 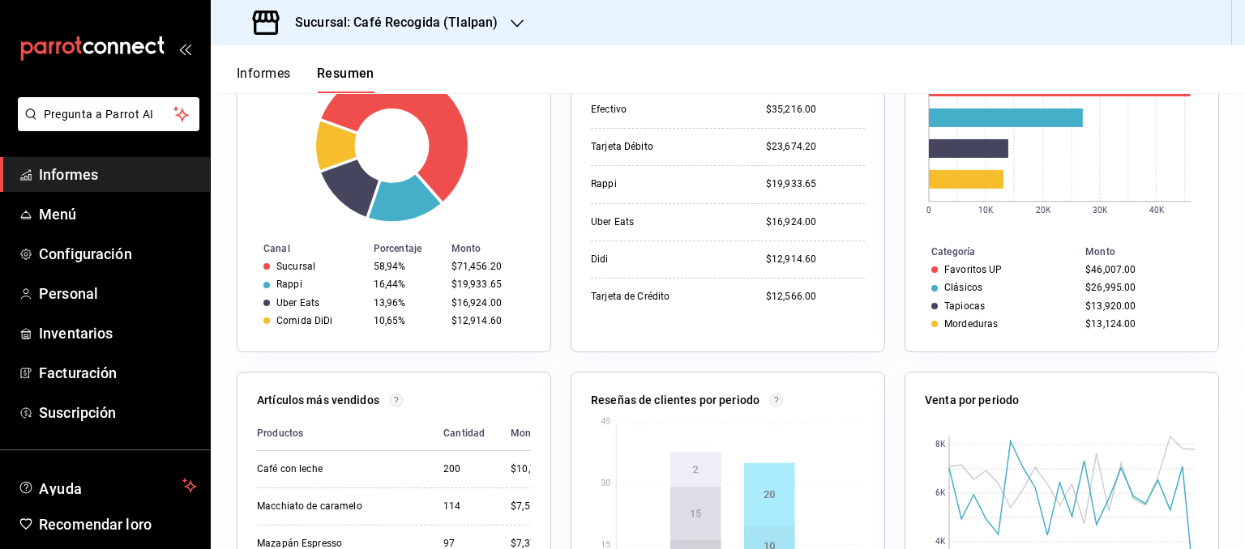 I want to click on font: Ayuda, so click(x=61, y=489).